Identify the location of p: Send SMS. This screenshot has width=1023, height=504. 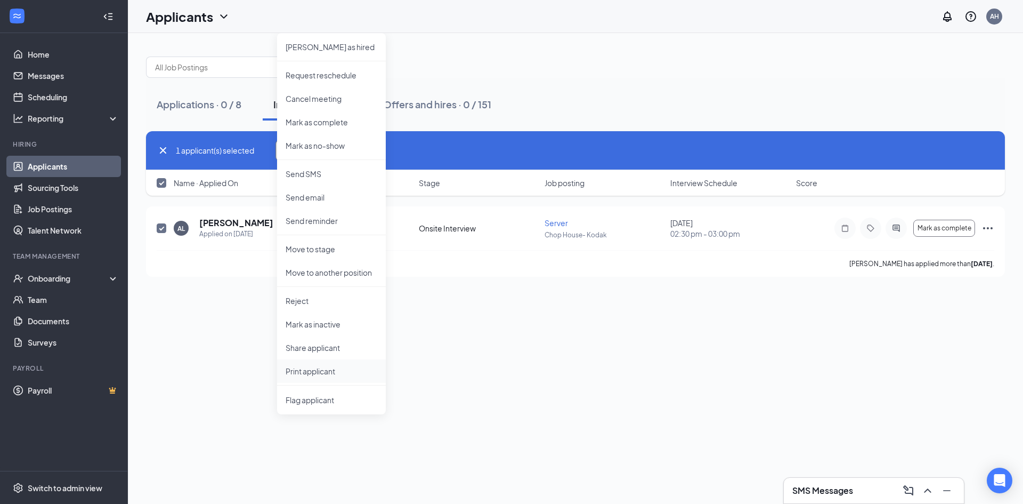
(332, 174).